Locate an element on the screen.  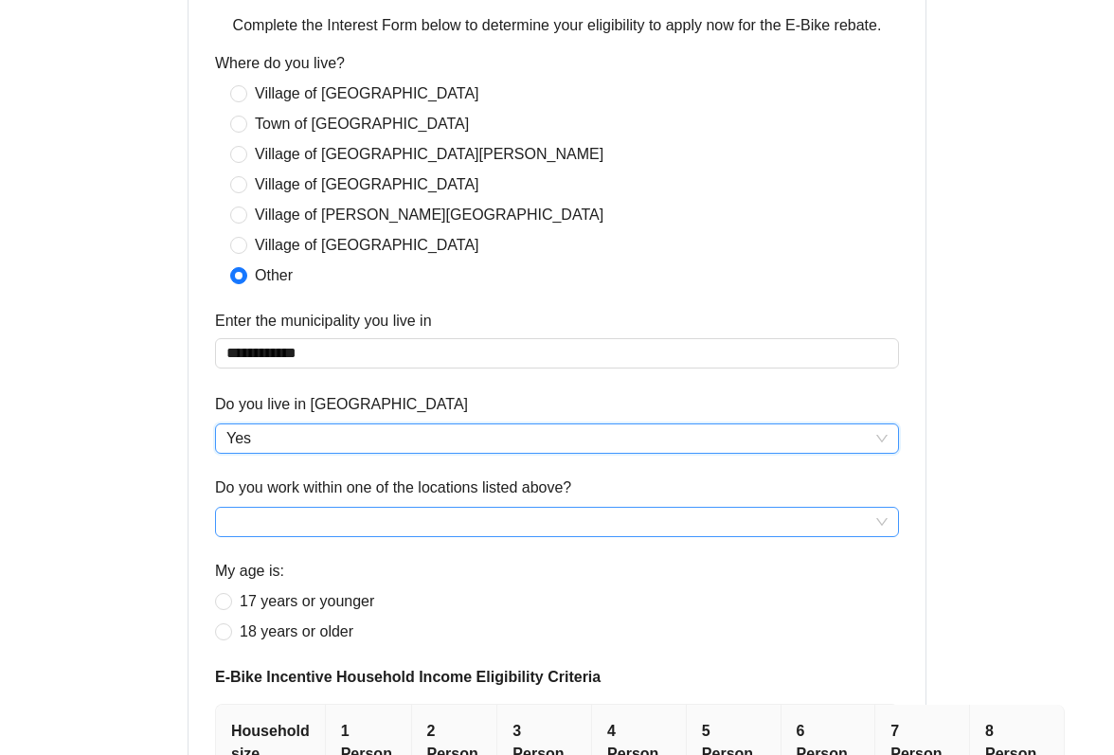
label: Do you live in Westchester County is located at coordinates (341, 404).